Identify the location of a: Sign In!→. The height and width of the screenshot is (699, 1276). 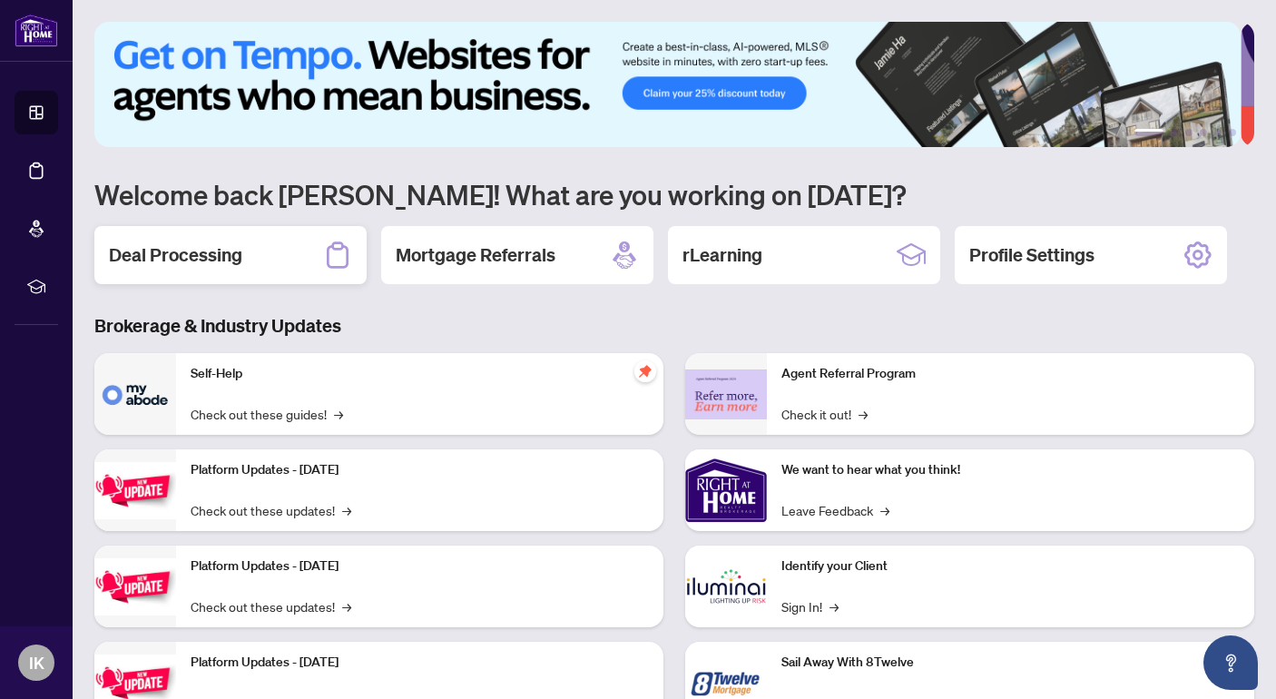
(810, 606).